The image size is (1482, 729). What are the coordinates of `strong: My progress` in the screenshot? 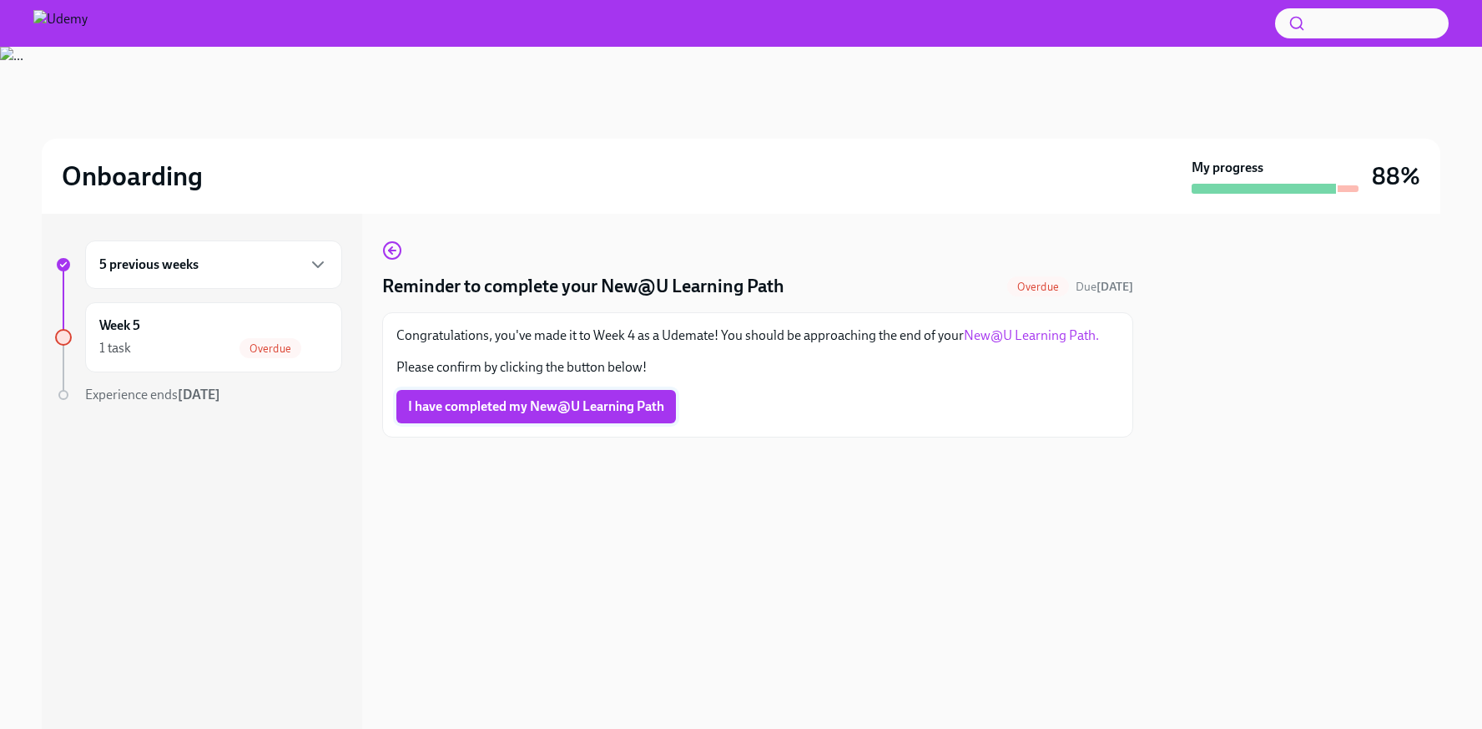 It's located at (1228, 168).